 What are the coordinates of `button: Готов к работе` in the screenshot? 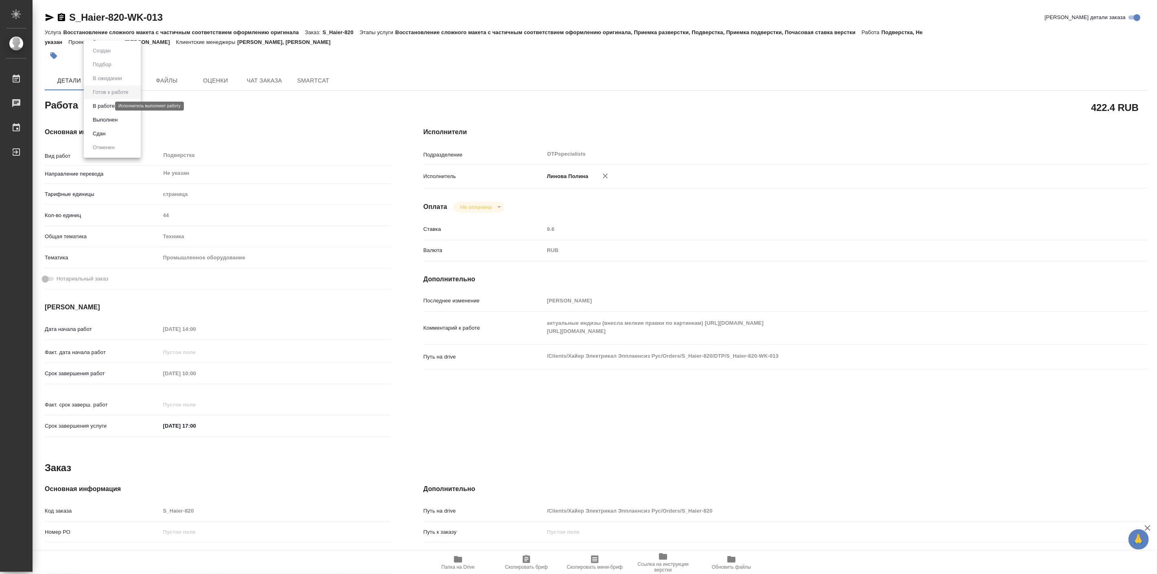 It's located at (111, 92).